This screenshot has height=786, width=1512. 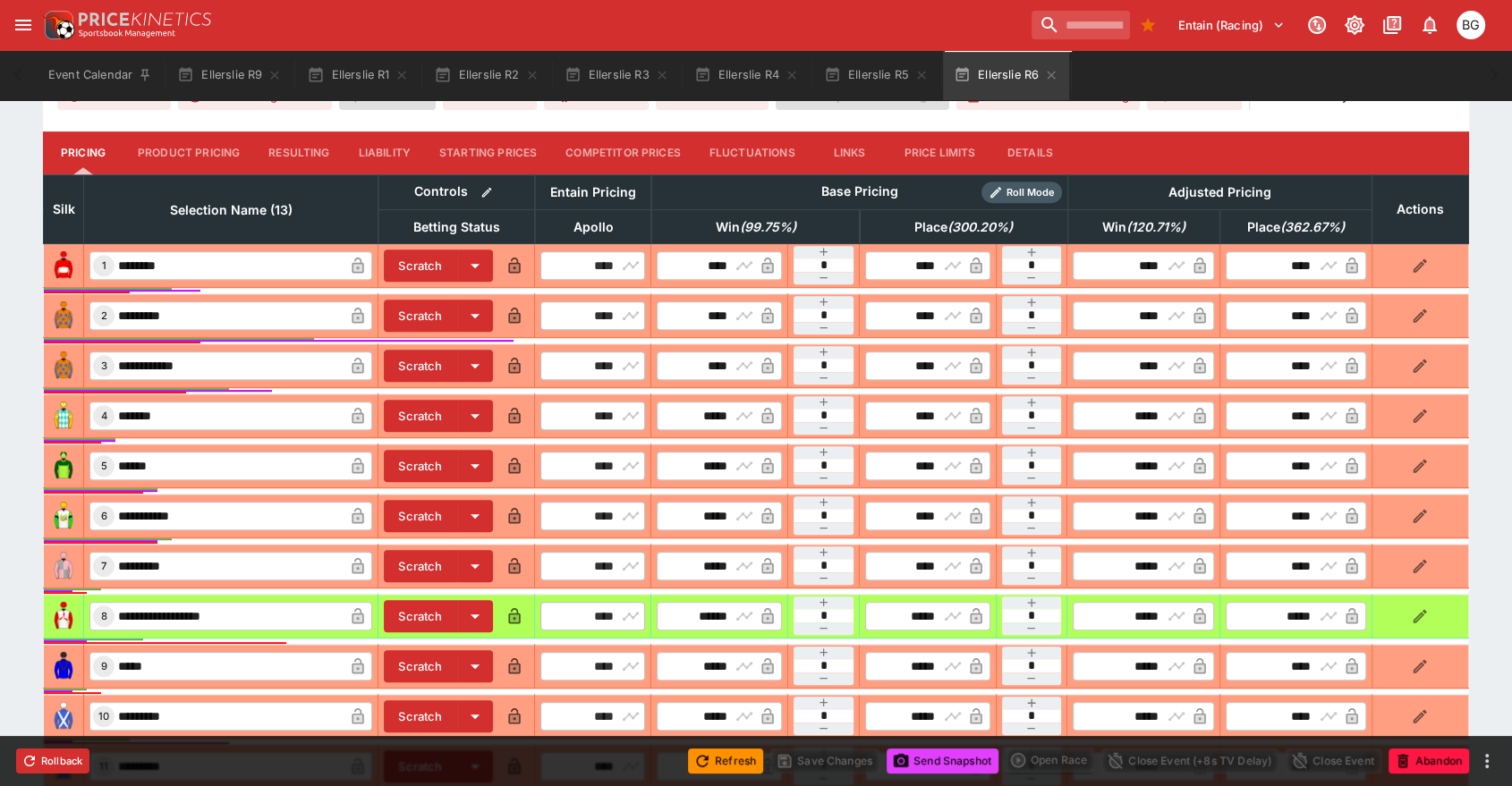 I want to click on span: 1, so click(x=103, y=266).